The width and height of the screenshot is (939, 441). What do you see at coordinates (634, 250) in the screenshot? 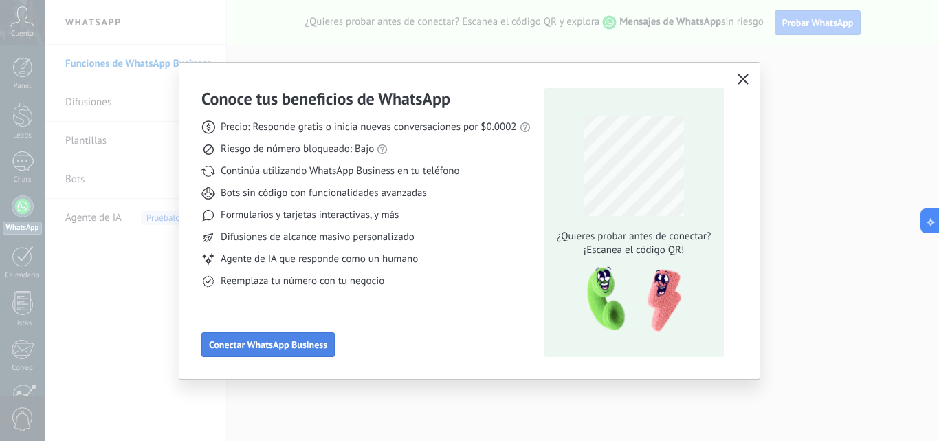
I see `span: ¡Escanea el código QR!` at bounding box center [634, 250].